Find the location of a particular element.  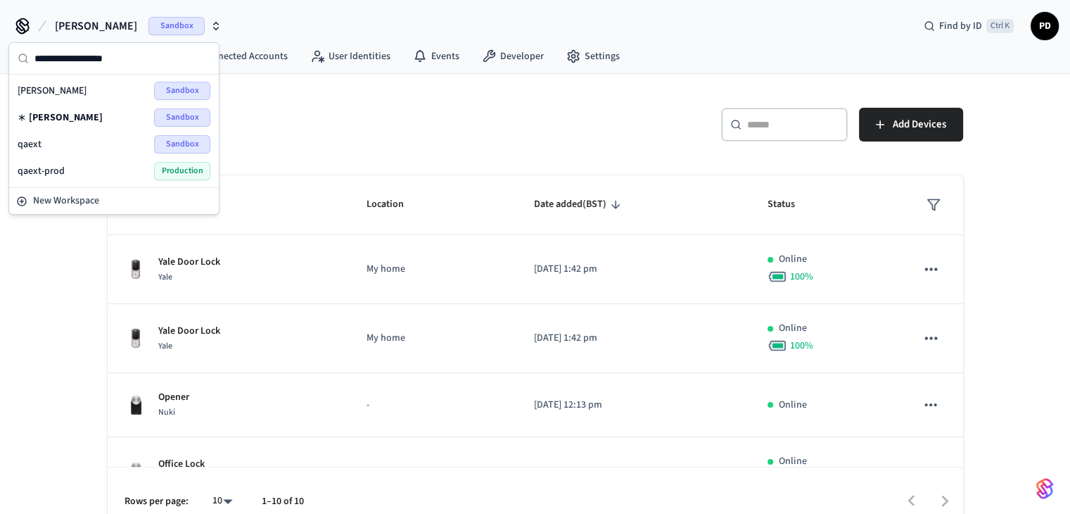

p: 1–10 of 10 is located at coordinates (283, 501).